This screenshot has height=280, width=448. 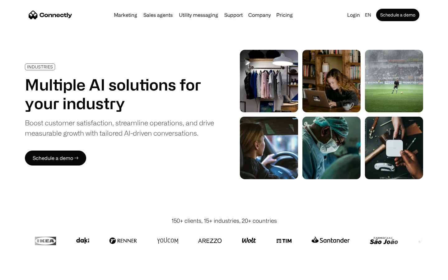 I want to click on div: en, so click(x=368, y=15).